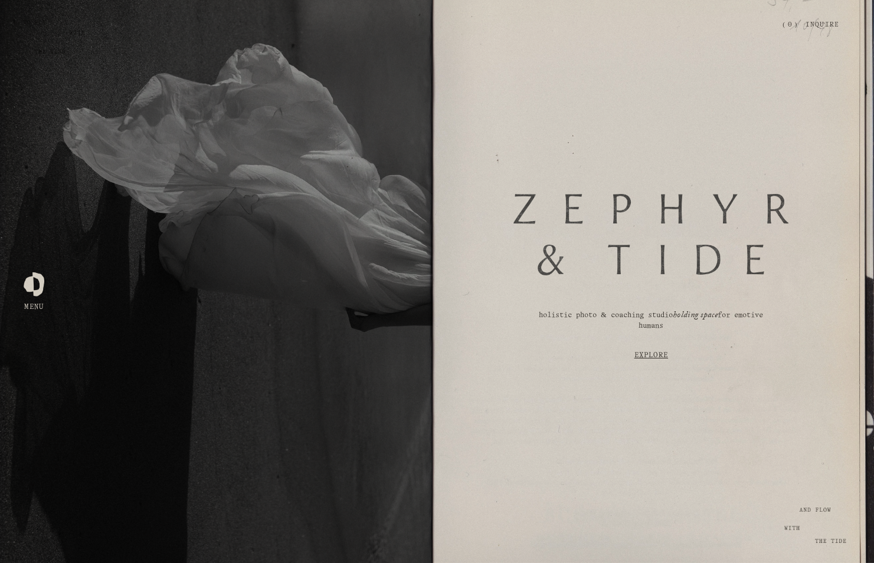  I want to click on span: 0, so click(789, 25).